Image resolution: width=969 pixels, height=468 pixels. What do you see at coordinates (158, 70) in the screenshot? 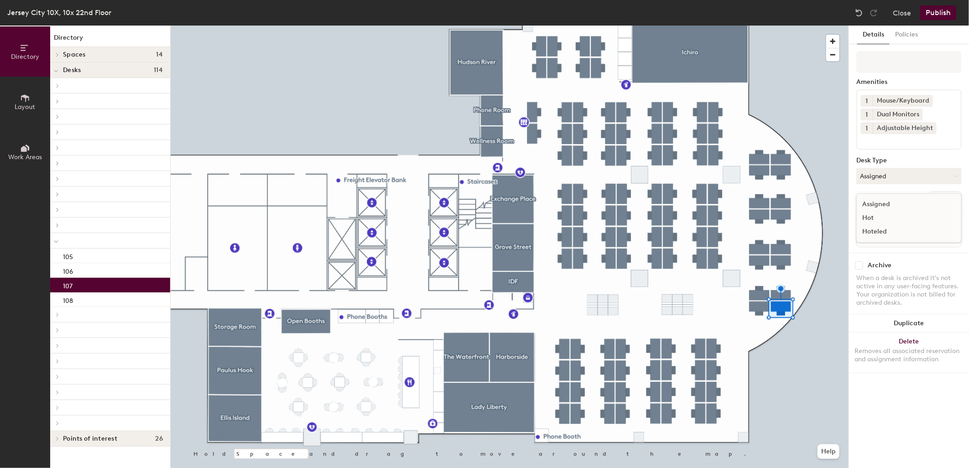
I see `span: 114` at bounding box center [158, 70].